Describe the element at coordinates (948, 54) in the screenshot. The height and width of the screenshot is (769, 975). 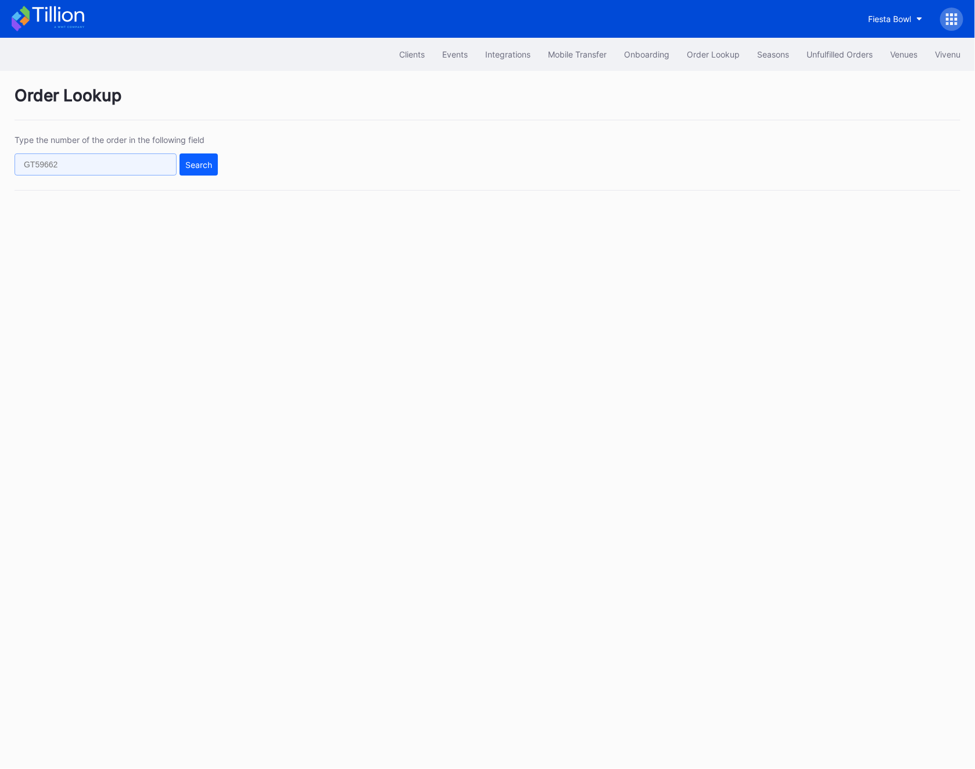
I see `a: Vivenu` at that location.